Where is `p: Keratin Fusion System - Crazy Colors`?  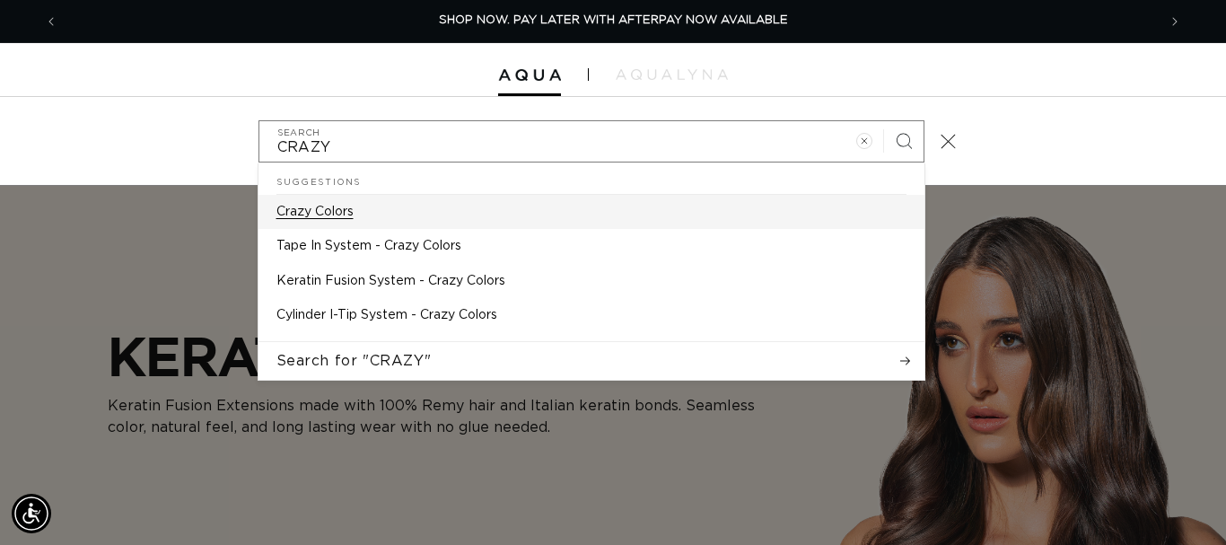 p: Keratin Fusion System - Crazy Colors is located at coordinates (390, 281).